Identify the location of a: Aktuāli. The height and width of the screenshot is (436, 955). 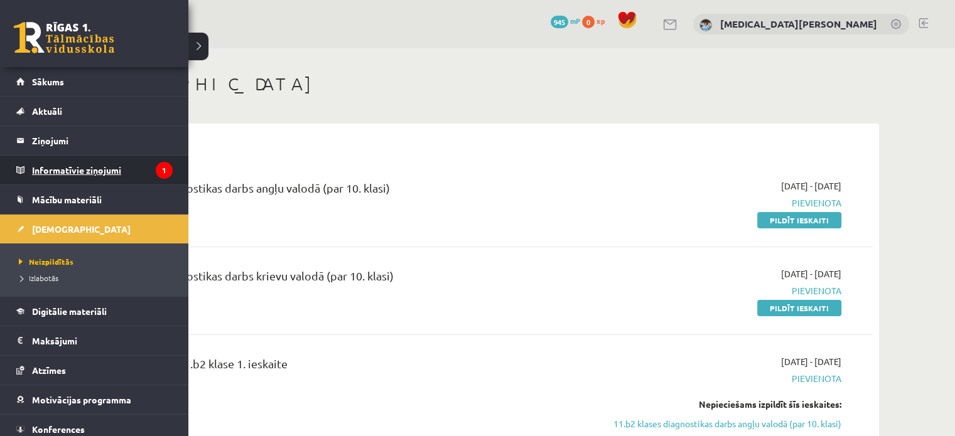
(94, 111).